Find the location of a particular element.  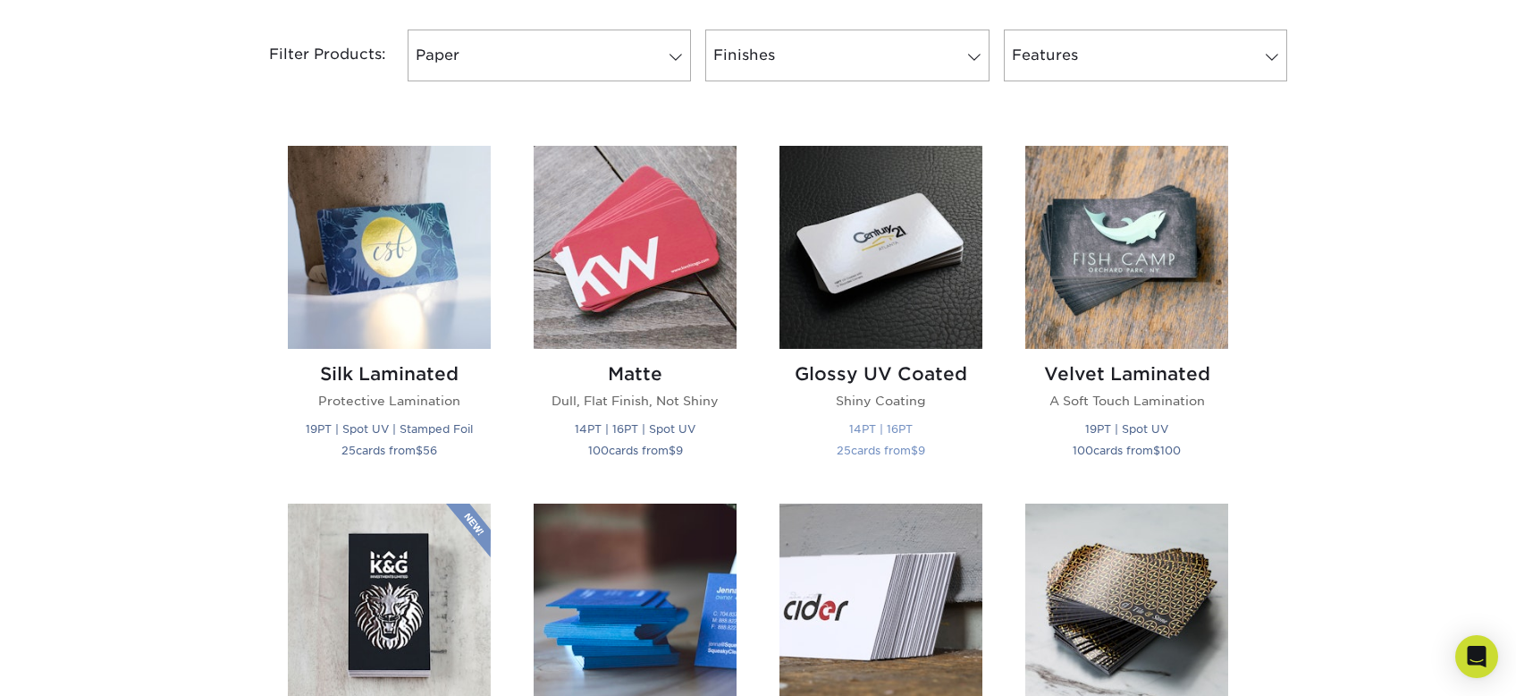

h2: Glossy UV Coated is located at coordinates (881, 374).